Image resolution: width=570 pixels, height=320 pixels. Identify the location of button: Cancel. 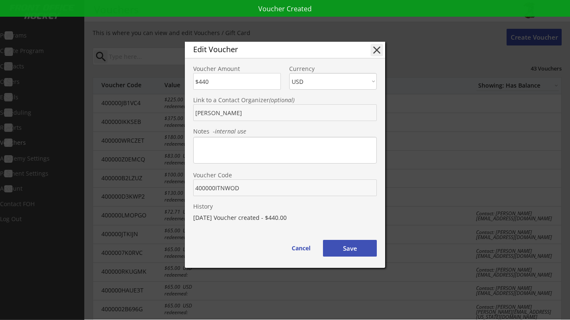
(301, 248).